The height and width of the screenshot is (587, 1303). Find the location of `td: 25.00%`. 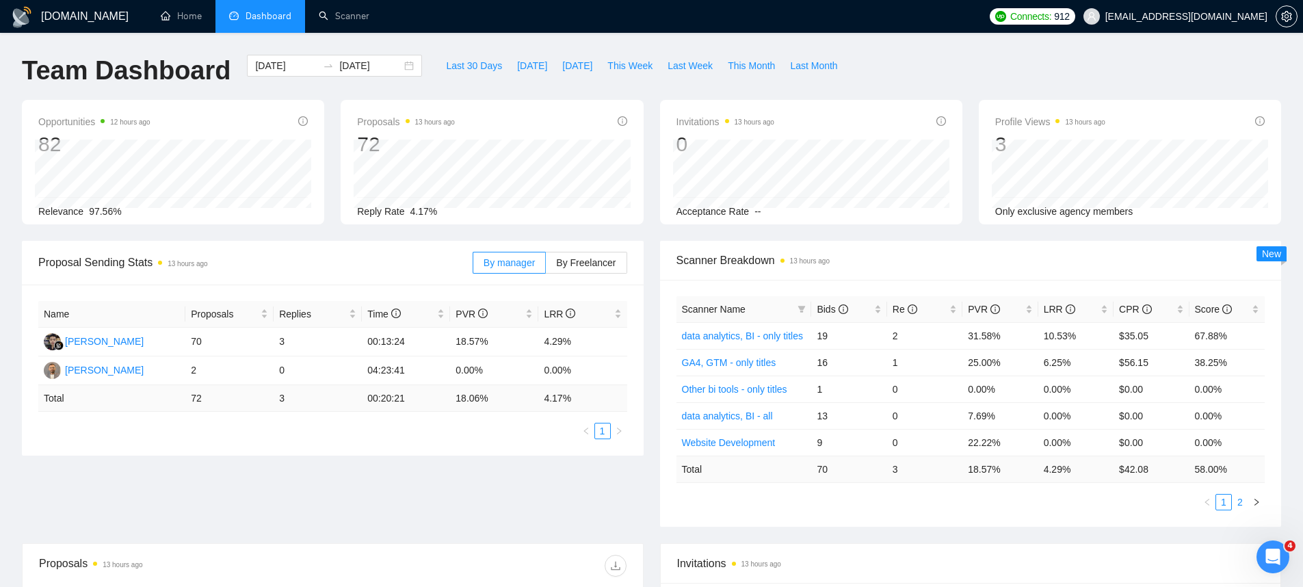

td: 25.00% is located at coordinates (1000, 362).